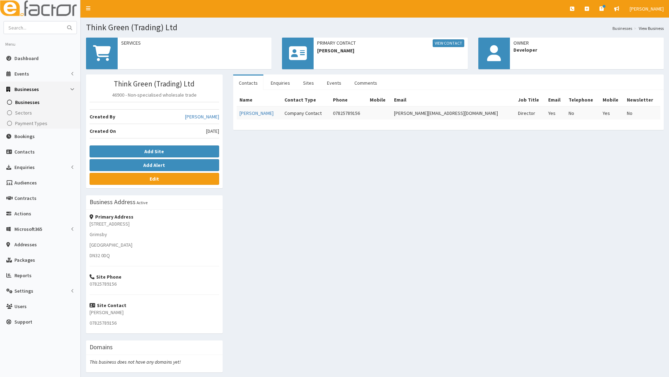 Image resolution: width=669 pixels, height=377 pixels. What do you see at coordinates (24, 113) in the screenshot?
I see `span: Sectors` at bounding box center [24, 113].